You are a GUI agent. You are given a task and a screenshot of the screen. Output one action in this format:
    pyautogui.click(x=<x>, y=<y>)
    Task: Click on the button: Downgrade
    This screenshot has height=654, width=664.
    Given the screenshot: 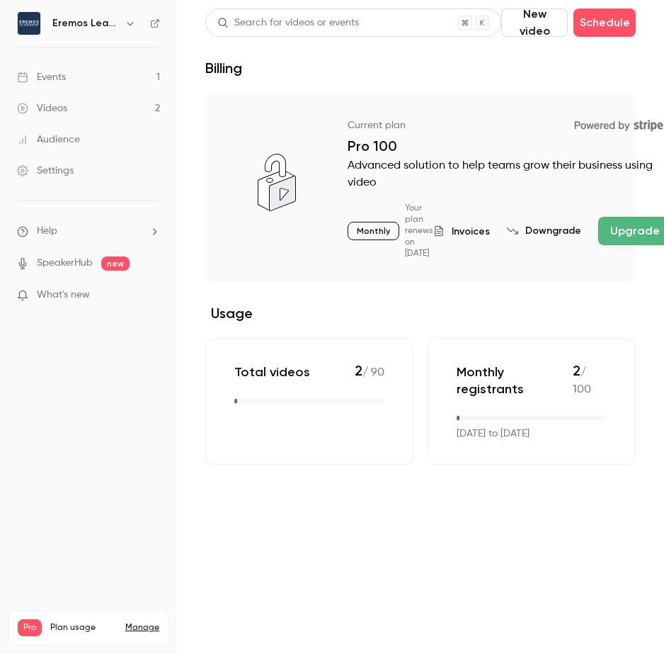 What is the action you would take?
    pyautogui.click(x=544, y=231)
    